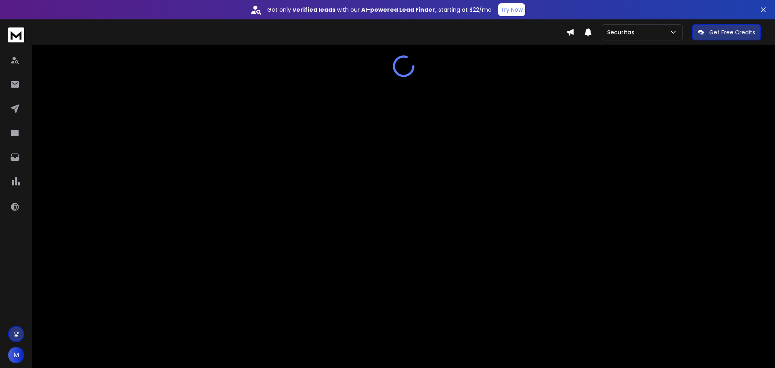  Describe the element at coordinates (380, 10) in the screenshot. I see `p: Get only with our starting at $22/mo` at that location.